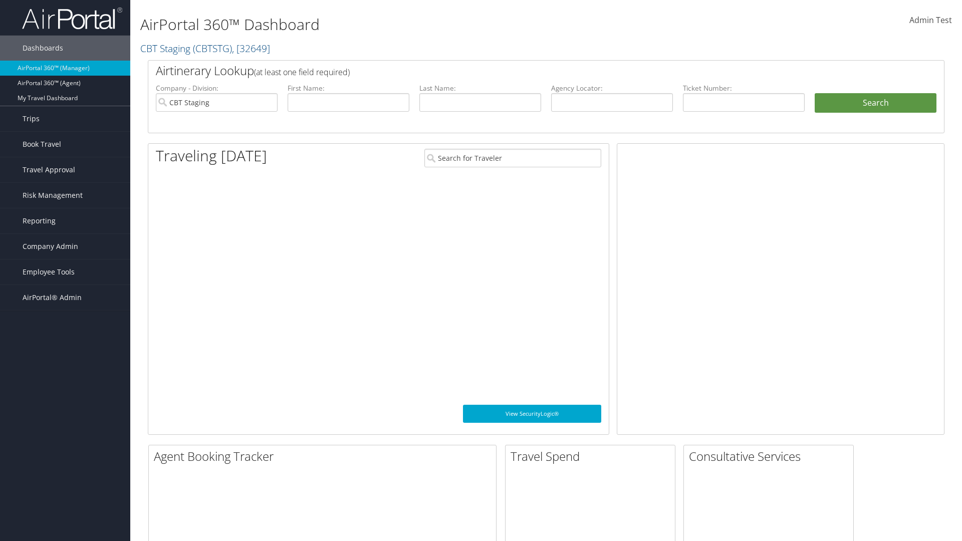 The height and width of the screenshot is (541, 962). Describe the element at coordinates (480, 88) in the screenshot. I see `label: Last Name:` at that location.